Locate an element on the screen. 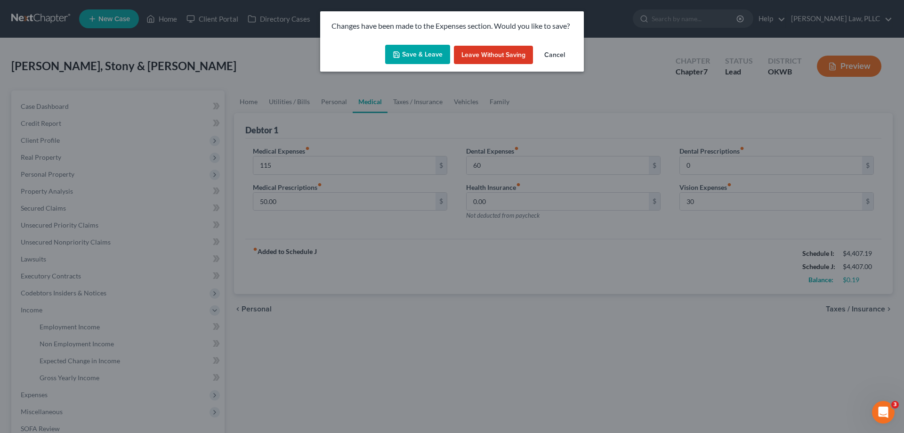  span: 3 is located at coordinates (895, 405).